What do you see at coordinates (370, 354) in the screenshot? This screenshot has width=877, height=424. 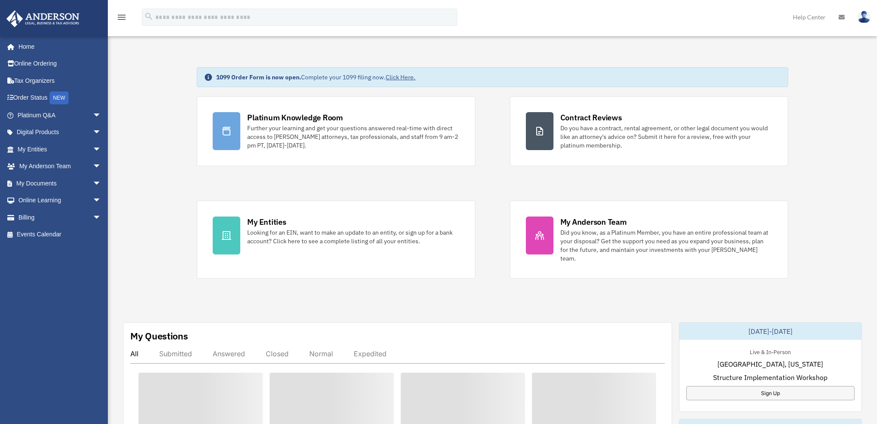 I see `div: Expedited` at bounding box center [370, 354].